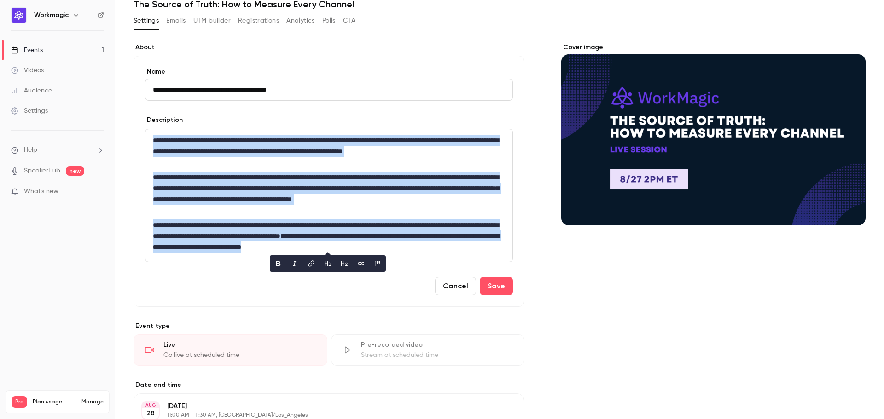 This screenshot has width=884, height=419. What do you see at coordinates (428, 350) in the screenshot?
I see `div: Pre-recorded videoStream at scheduled time` at bounding box center [428, 350].